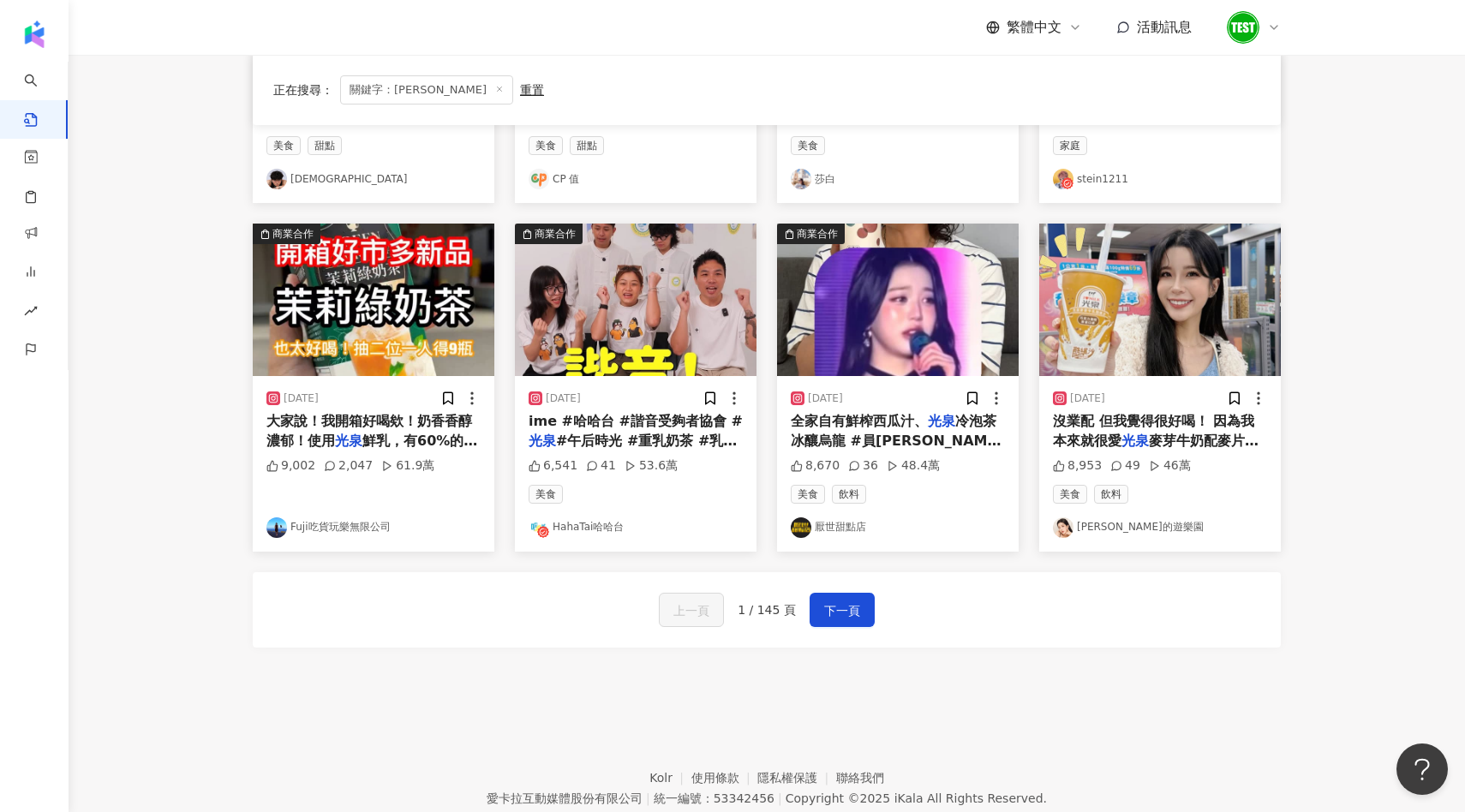 Image resolution: width=1465 pixels, height=812 pixels. I want to click on span: 麥芽牛奶配麥片的組合😍 可以選擇加牛奶🥛或是咖啡☕️ 我是加牛奶攪拌一下再喝 喝起來有巧克力脆脆的口感 我覺得比星冰樂好喝 因為基底是我愛的麥芽牛奶🤣🤣🤣 至於會不會甜？ 會，因為麥芽牛奶本來就..., so click(1158, 574).